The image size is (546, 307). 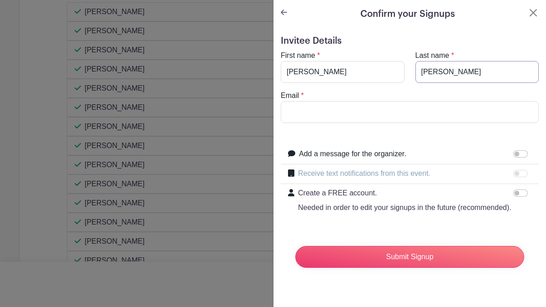 I want to click on label: Receive text notifications from this event., so click(x=364, y=173).